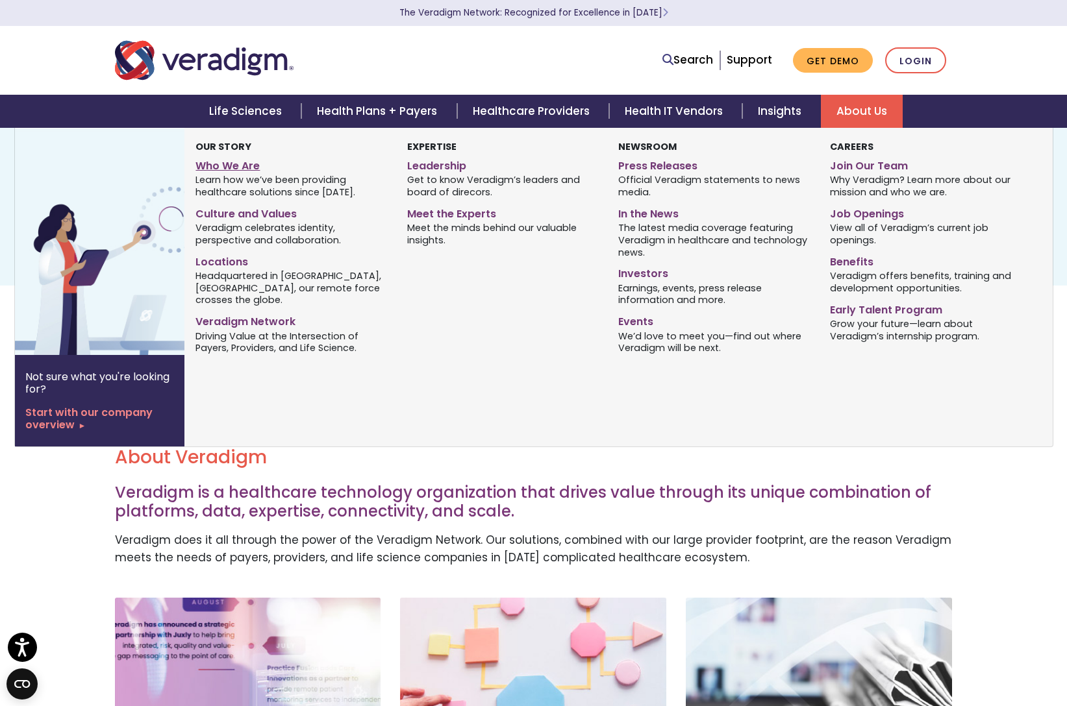 The height and width of the screenshot is (706, 1067). What do you see at coordinates (749, 60) in the screenshot?
I see `a: Support` at bounding box center [749, 60].